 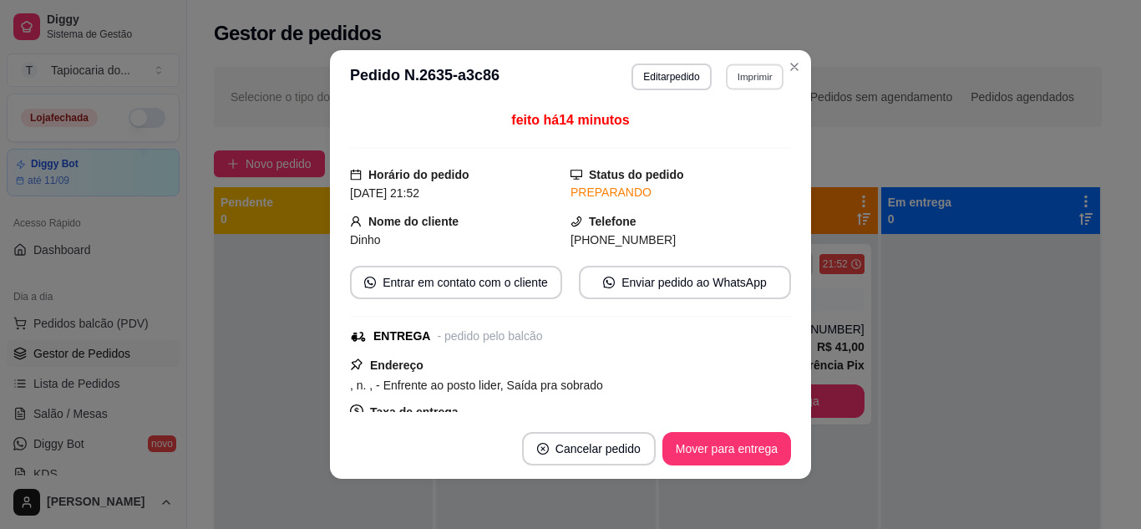 I want to click on span: pushpin, so click(x=357, y=364).